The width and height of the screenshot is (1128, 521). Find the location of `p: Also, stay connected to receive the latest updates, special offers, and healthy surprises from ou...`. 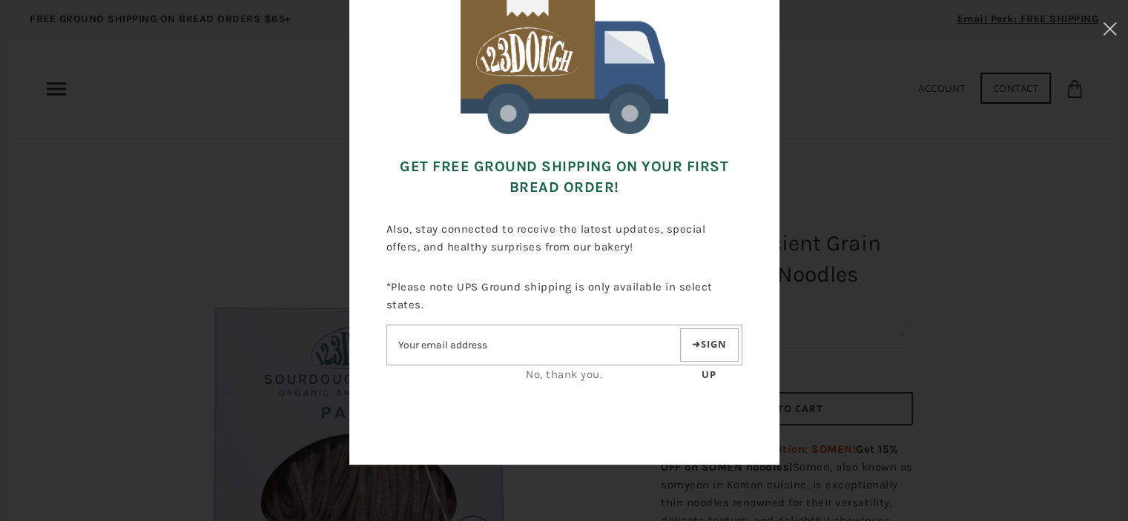

p: Also, stay connected to receive the latest updates, special offers, and healthy surprises from ou... is located at coordinates (564, 238).